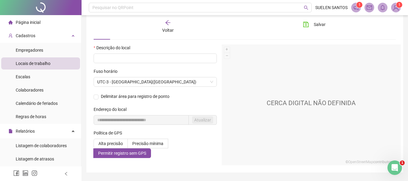 The height and width of the screenshot is (181, 408). I want to click on span: Permitir registro sem GPS, so click(122, 153).